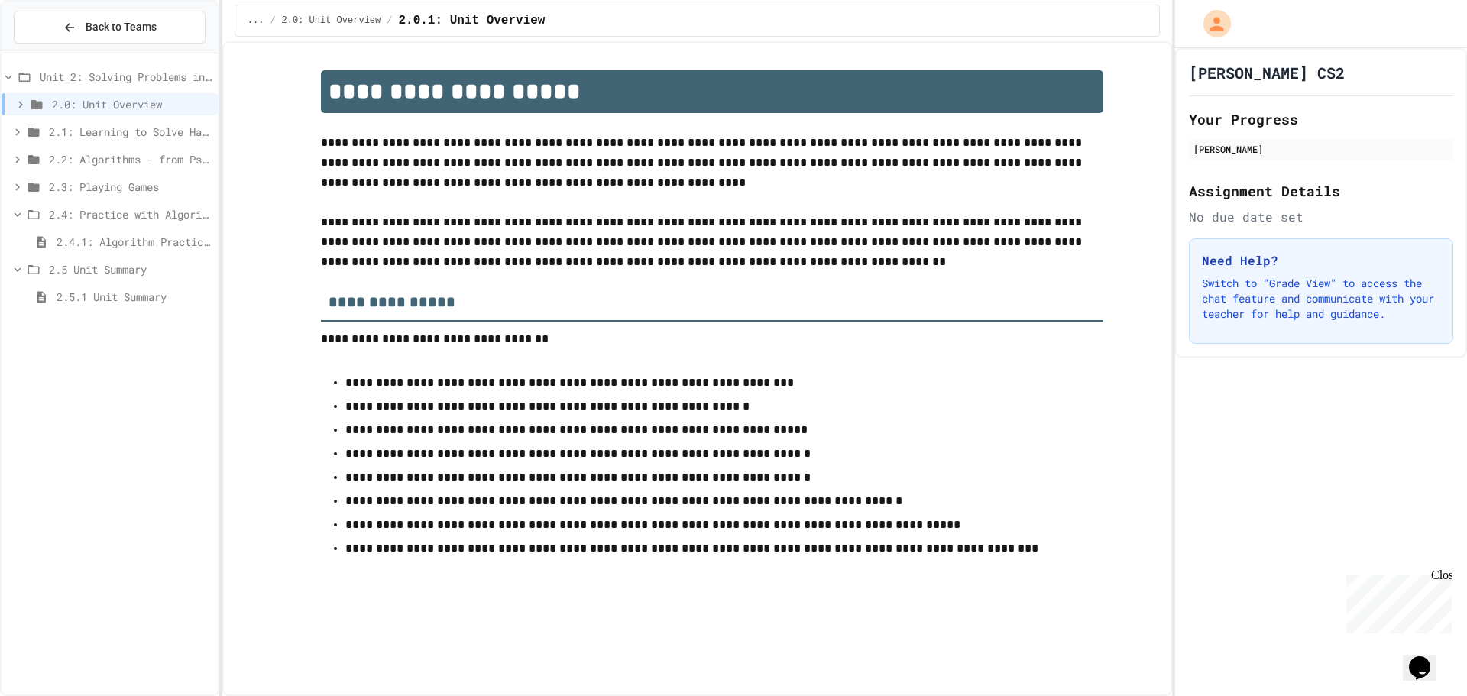 This screenshot has height=696, width=1467. Describe the element at coordinates (130, 269) in the screenshot. I see `span: 2.5 Unit Summary` at that location.